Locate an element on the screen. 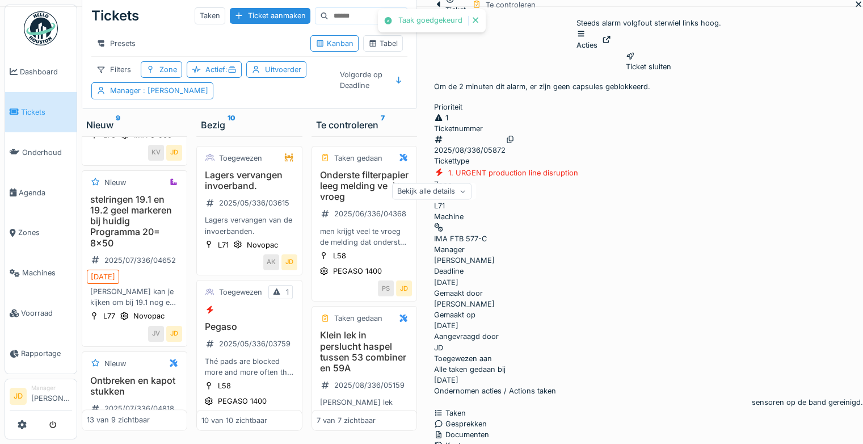 Image resolution: width=863 pixels, height=444 pixels. div: 2025/06/336/04368 is located at coordinates (370, 213).